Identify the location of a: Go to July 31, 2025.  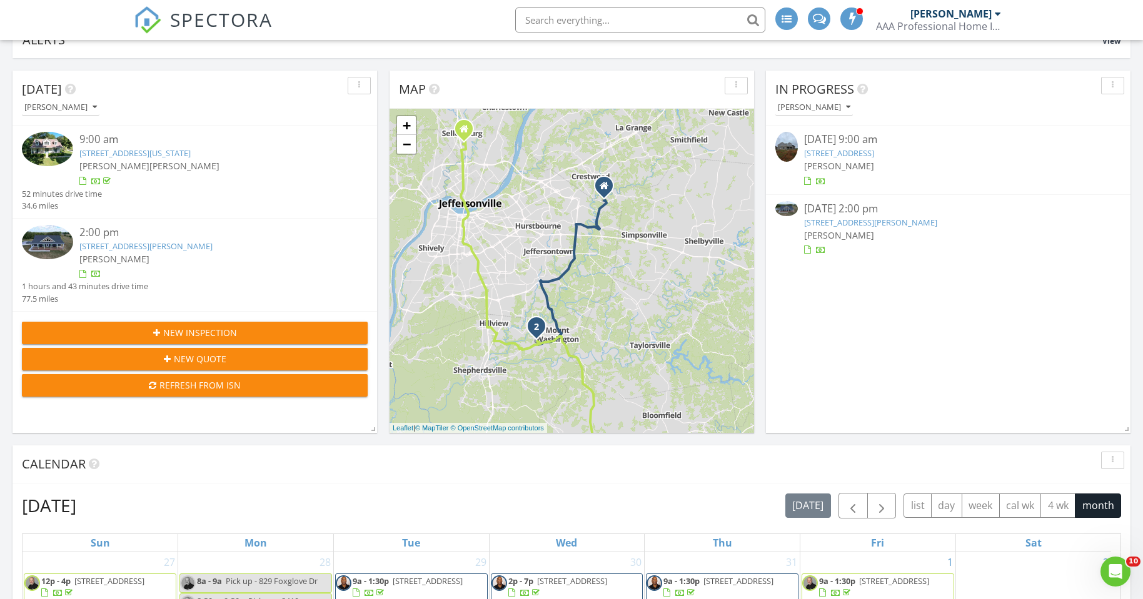
(791, 563).